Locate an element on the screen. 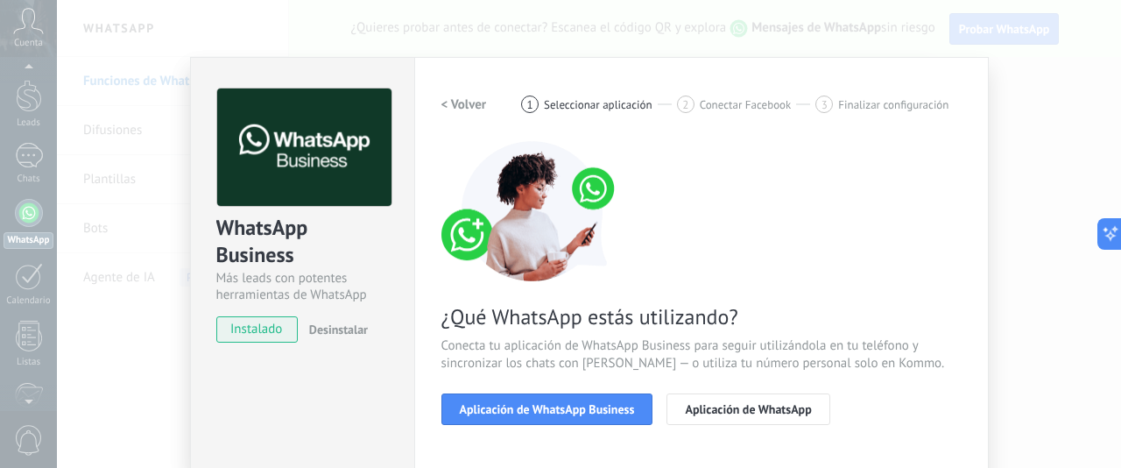  span: instalado is located at coordinates (257, 329).